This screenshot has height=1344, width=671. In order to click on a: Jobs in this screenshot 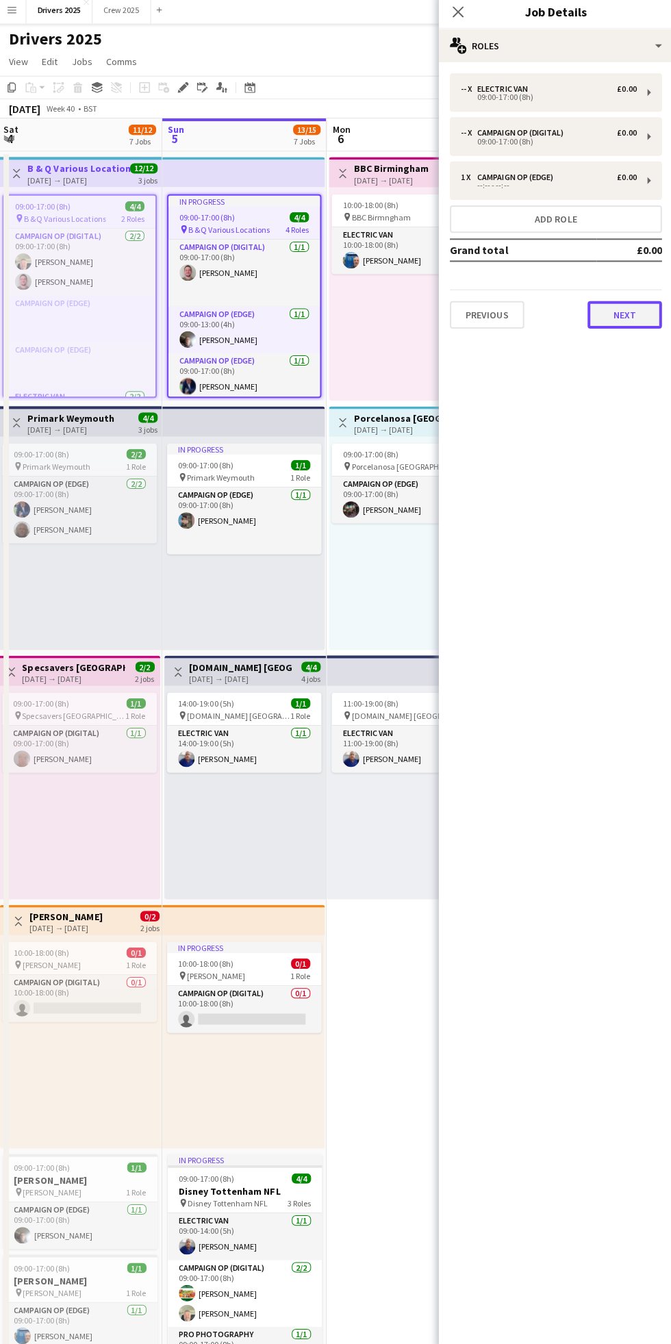, I will do `click(84, 65)`.